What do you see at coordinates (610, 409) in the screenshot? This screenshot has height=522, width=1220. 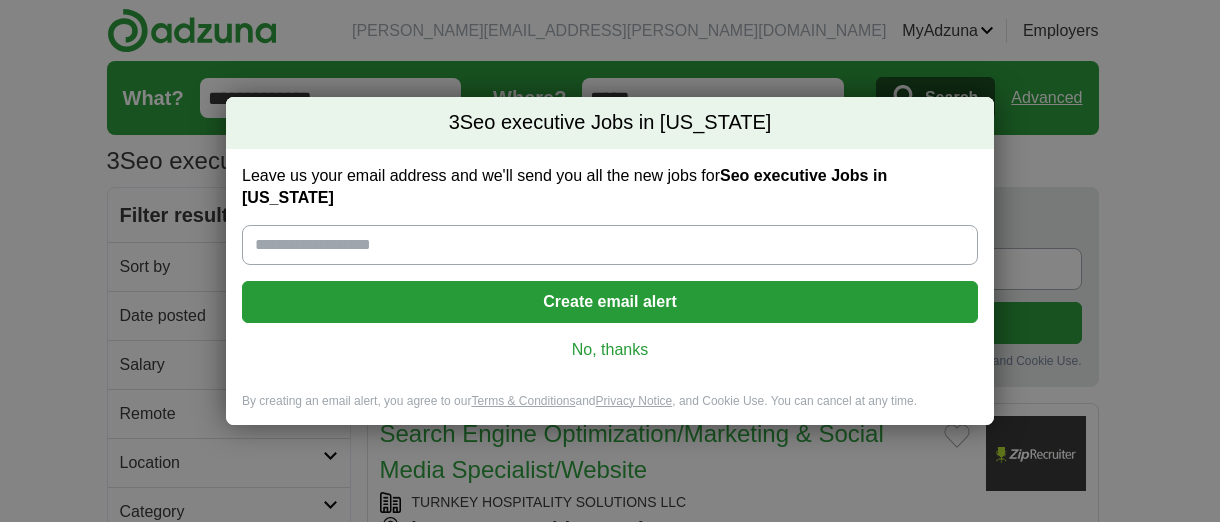 I see `div: By creating an email alert, you agree to our and , and Cookie Use. You can cancel at any time.` at bounding box center [610, 409].